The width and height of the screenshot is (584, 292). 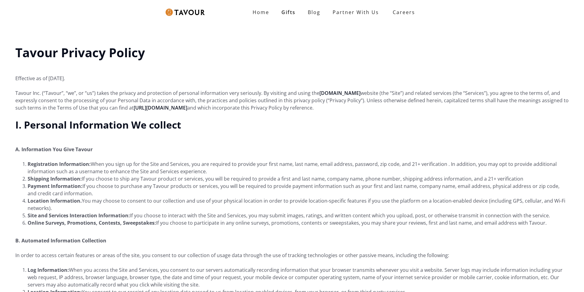 I want to click on strong: Shipping Information:, so click(x=55, y=179).